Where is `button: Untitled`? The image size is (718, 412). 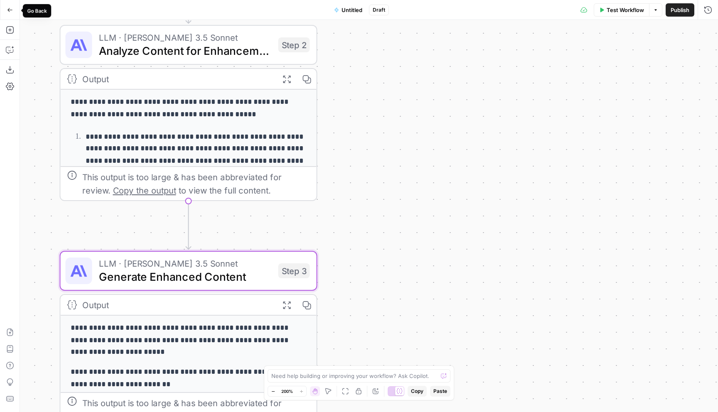 button: Untitled is located at coordinates (348, 10).